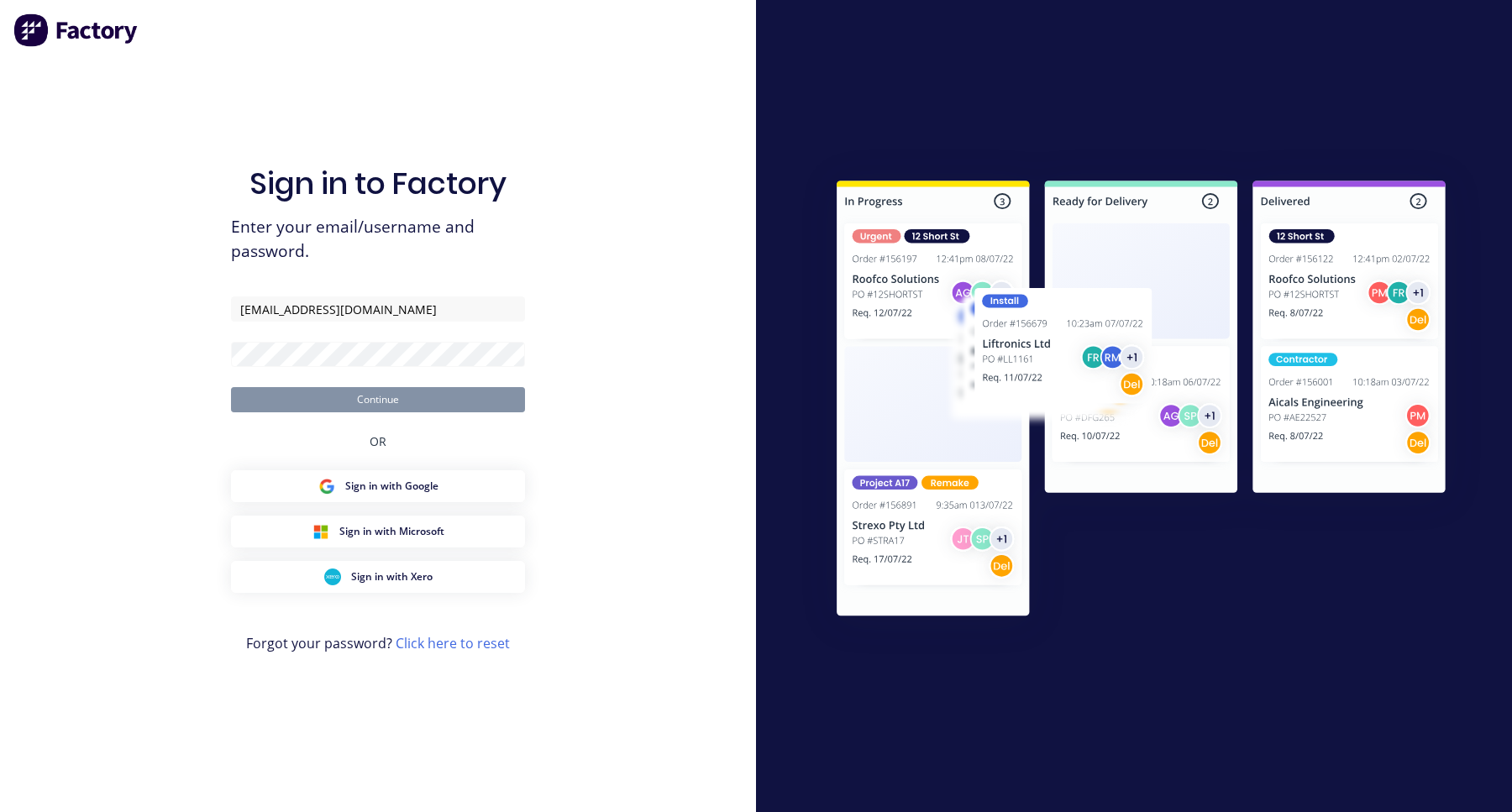  Describe the element at coordinates (1141, 402) in the screenshot. I see `img: Sign in` at that location.